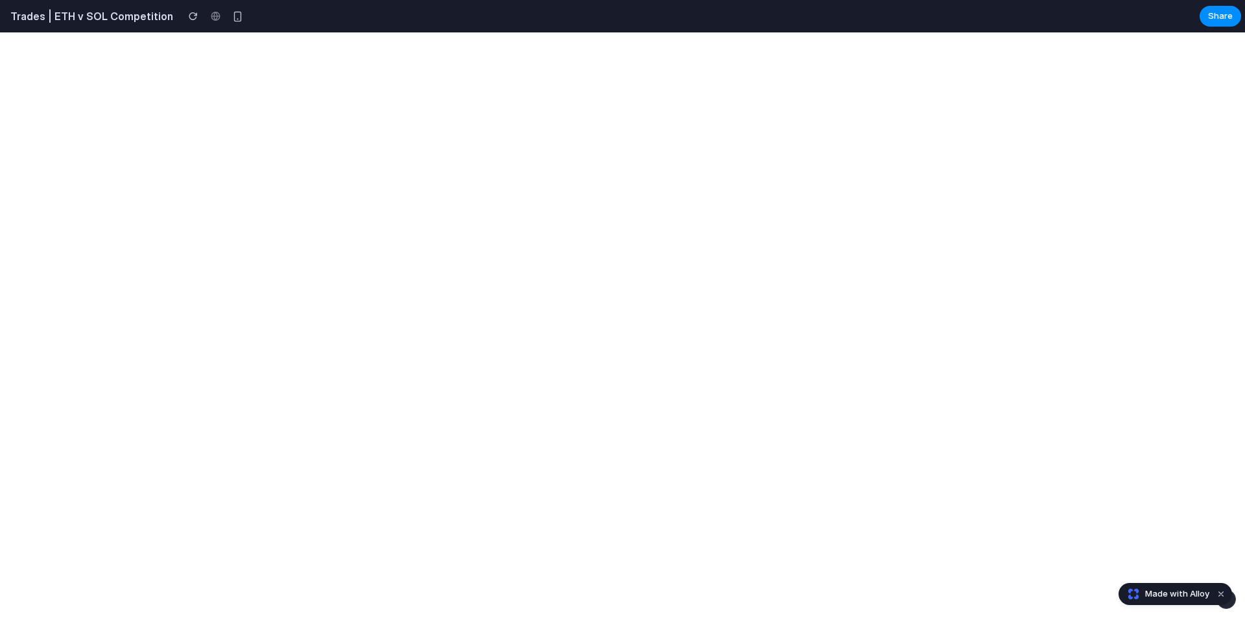  I want to click on span: Made with Alloy, so click(1177, 594).